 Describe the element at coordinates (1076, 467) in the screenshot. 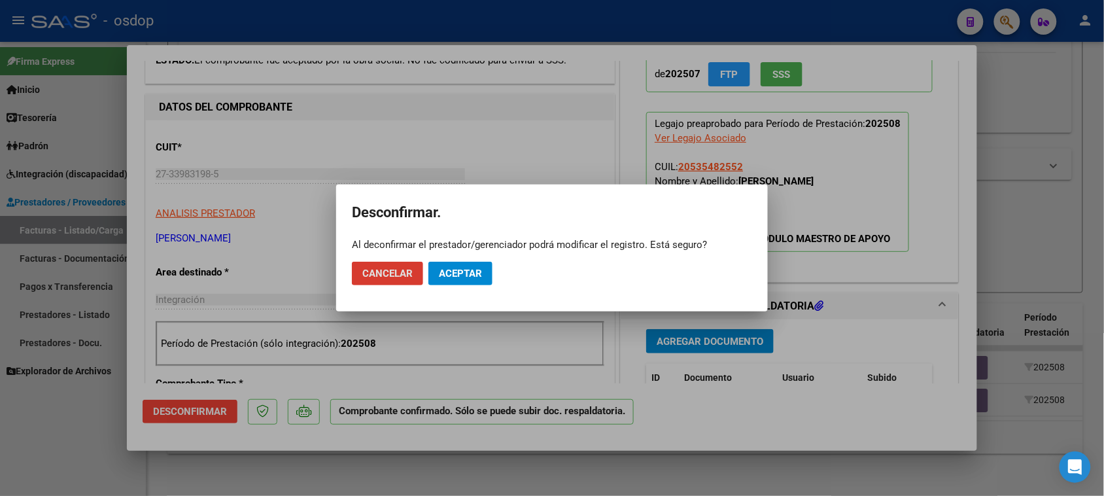

I see `div: Open Intercom Messenger` at that location.